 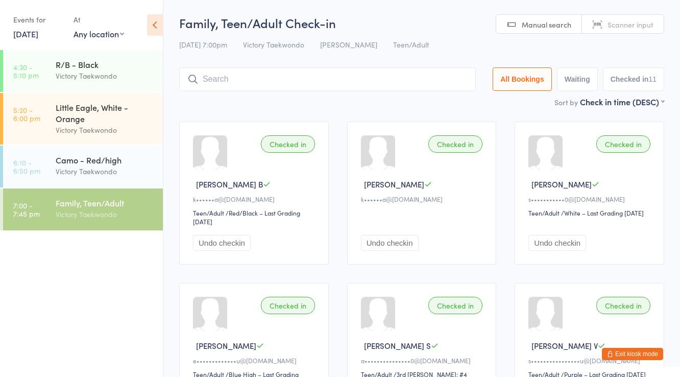 What do you see at coordinates (38, 19) in the screenshot?
I see `div: Events for` at bounding box center [38, 19].